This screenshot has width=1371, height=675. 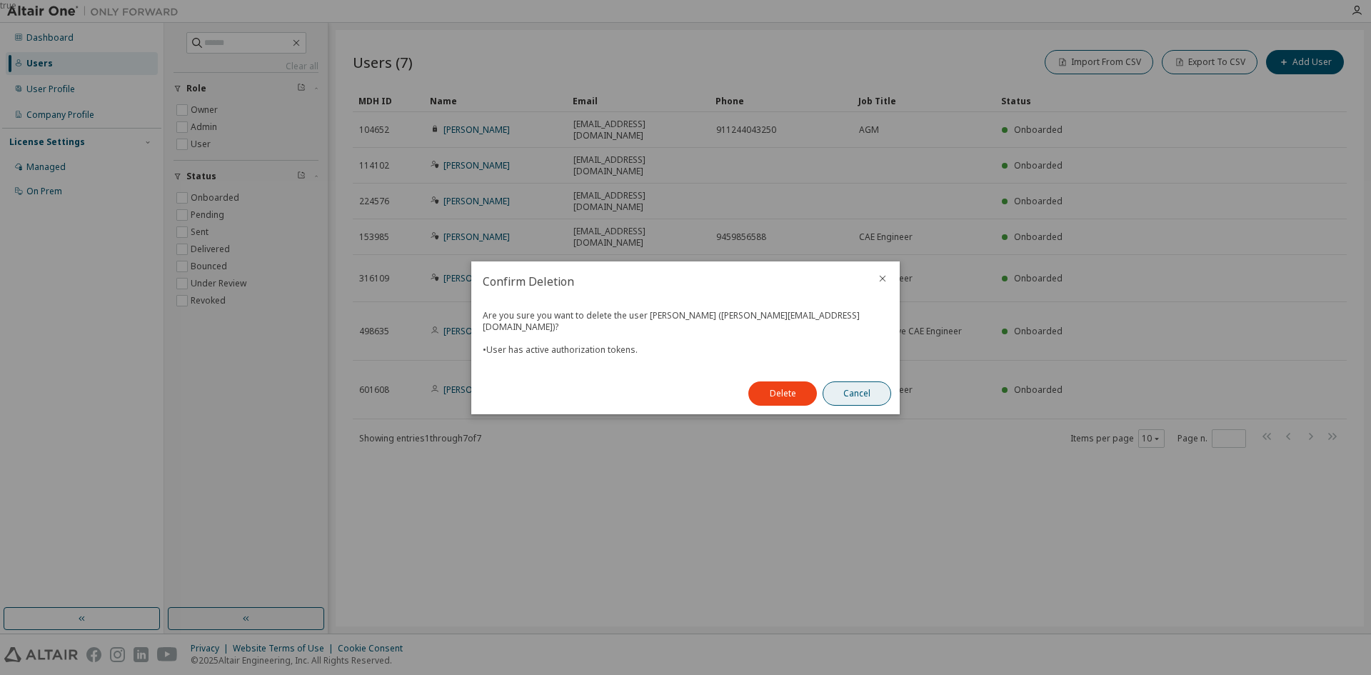 What do you see at coordinates (783, 393) in the screenshot?
I see `button: Delete` at bounding box center [783, 393].